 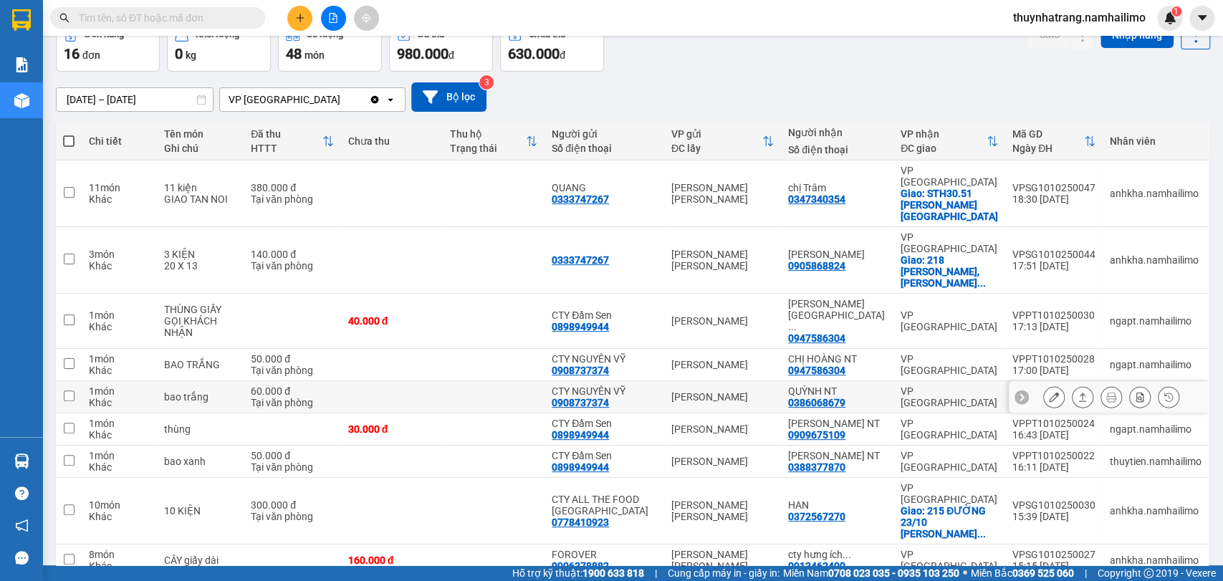 I want to click on span: search, so click(x=65, y=18).